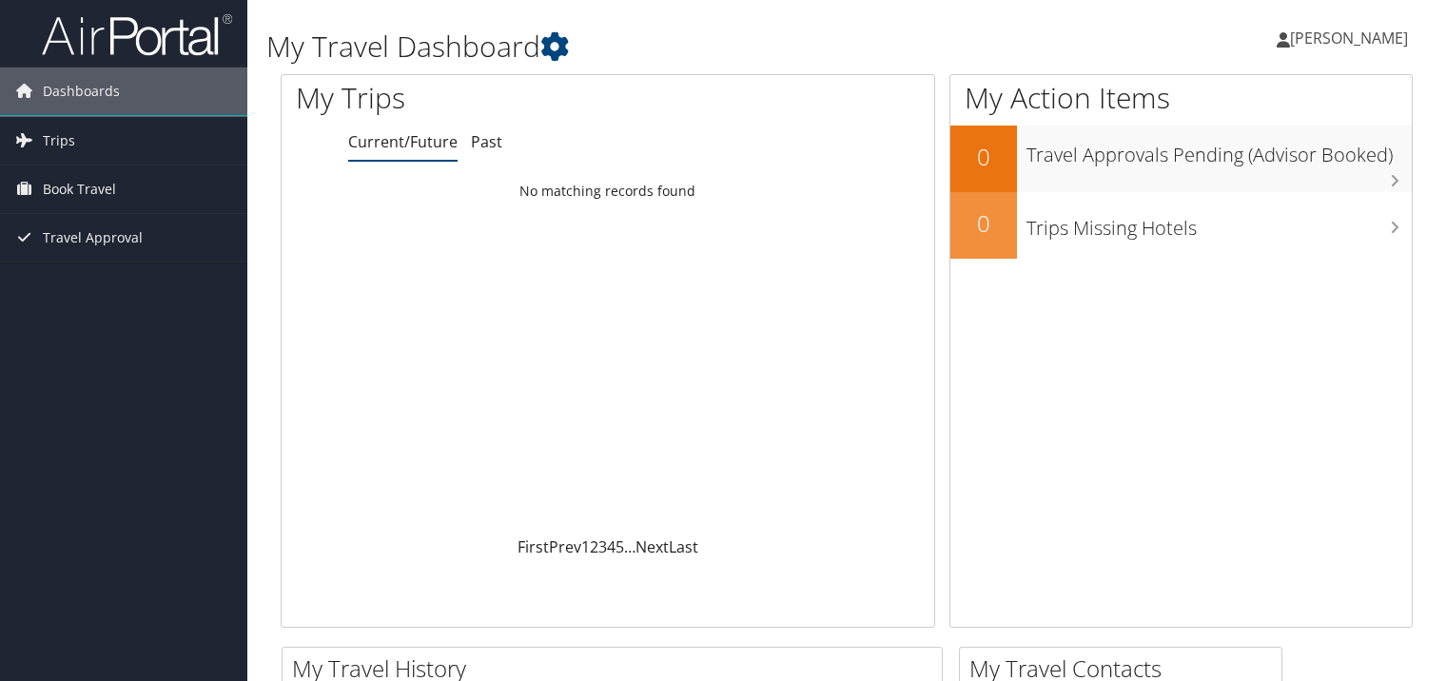 Image resolution: width=1446 pixels, height=681 pixels. Describe the element at coordinates (585, 547) in the screenshot. I see `a: 1` at that location.